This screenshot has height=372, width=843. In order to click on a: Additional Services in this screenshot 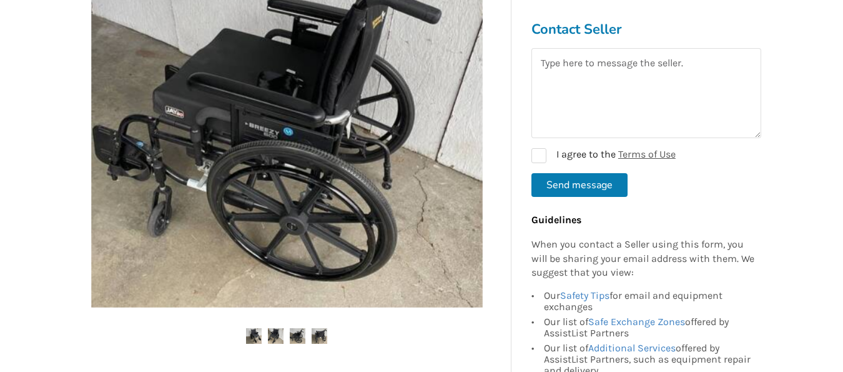, I will do `click(632, 348)`.